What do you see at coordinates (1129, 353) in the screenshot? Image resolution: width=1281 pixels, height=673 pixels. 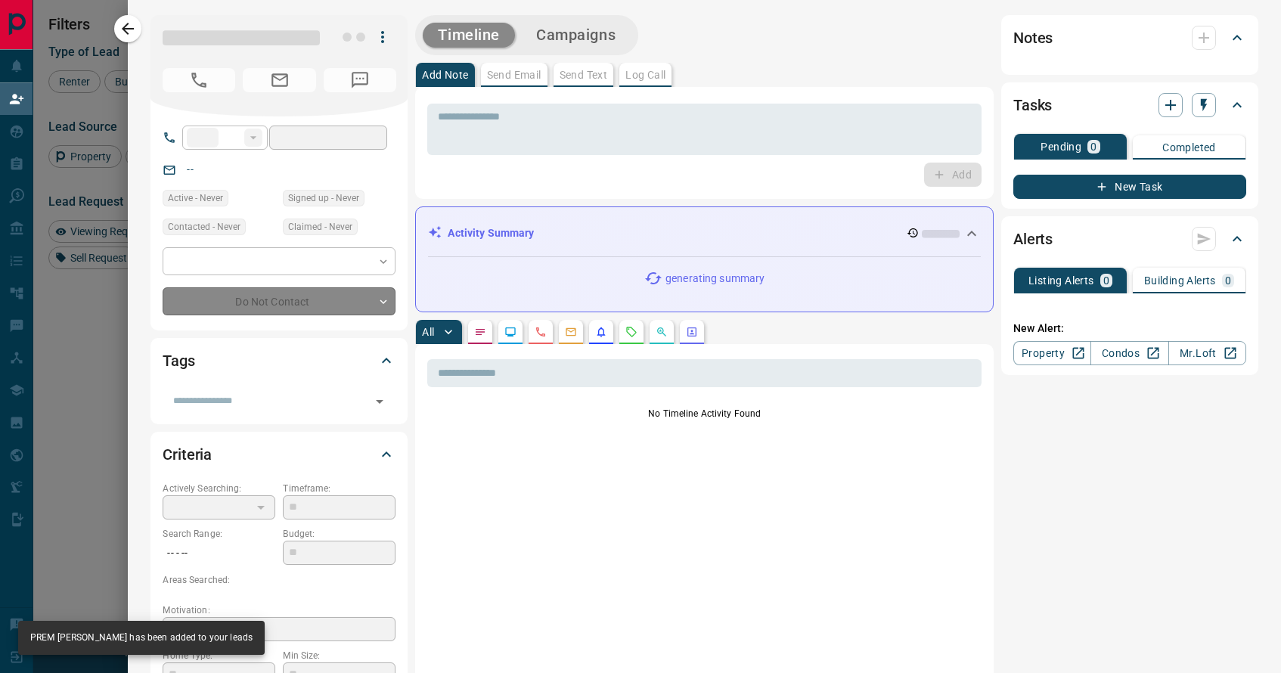 I see `a: Condos` at bounding box center [1129, 353].